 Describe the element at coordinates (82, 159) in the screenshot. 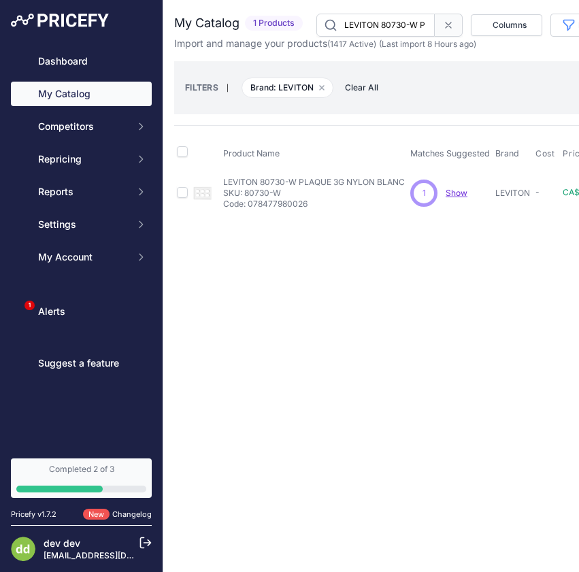

I see `span: Repricing` at that location.